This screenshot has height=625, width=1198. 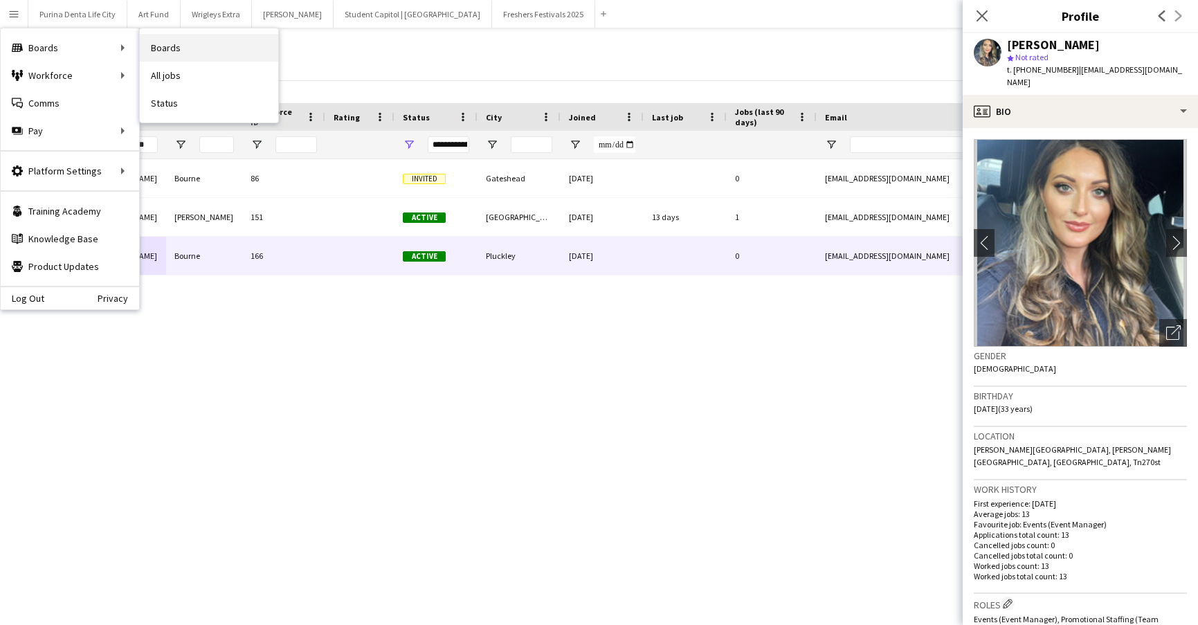 What do you see at coordinates (967, 145) in the screenshot?
I see `input: Email Filter Input` at bounding box center [967, 145].